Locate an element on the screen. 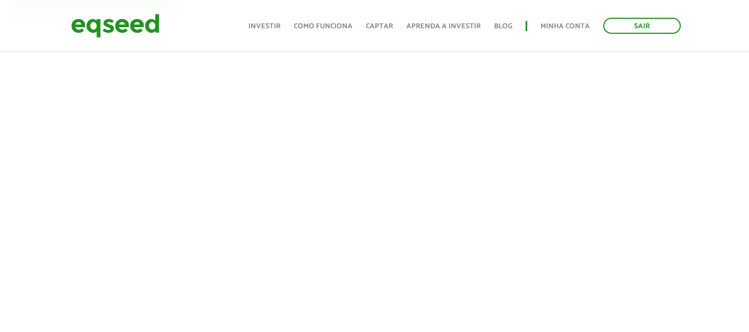  a: Como funciona is located at coordinates (323, 26).